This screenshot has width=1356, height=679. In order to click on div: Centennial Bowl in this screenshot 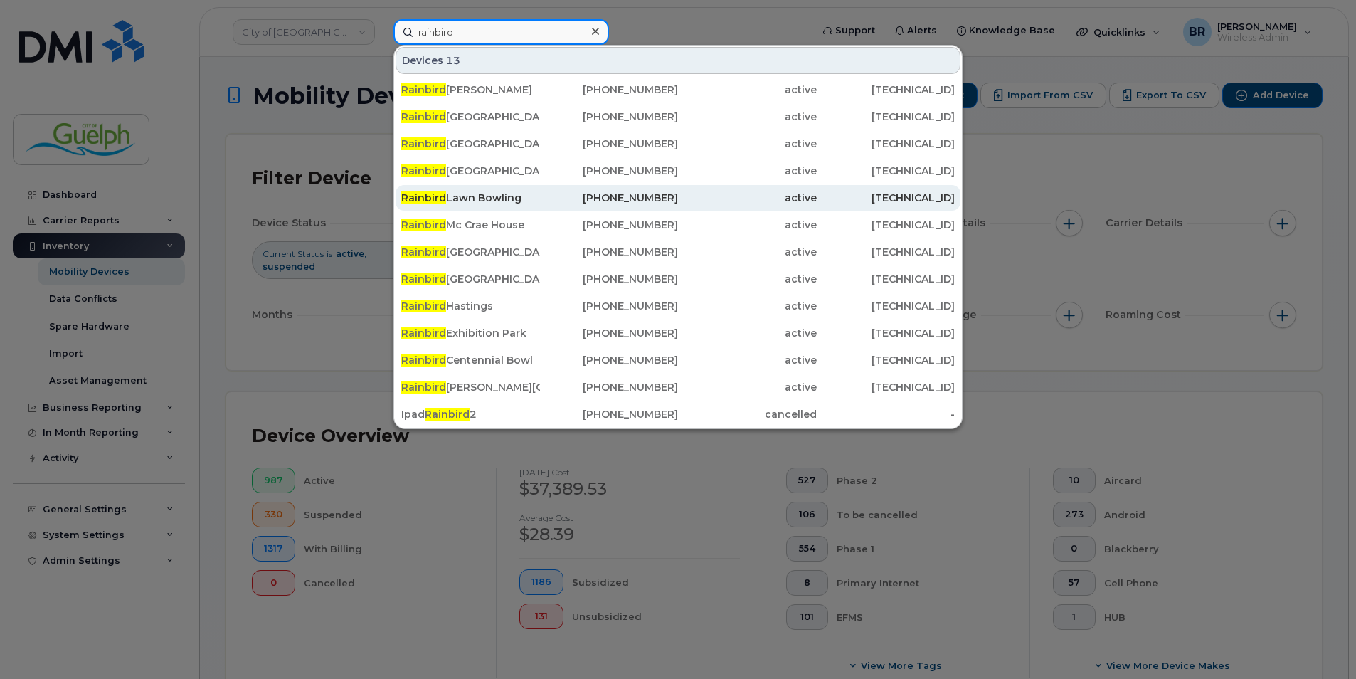, I will do `click(470, 360)`.